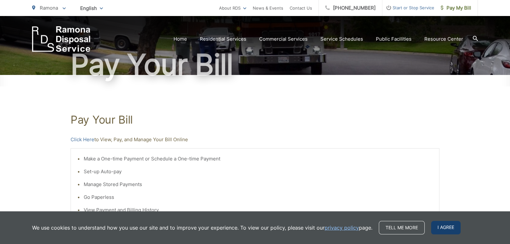 This screenshot has width=510, height=244. What do you see at coordinates (258, 172) in the screenshot?
I see `li: Set-up Auto-pay` at bounding box center [258, 172].